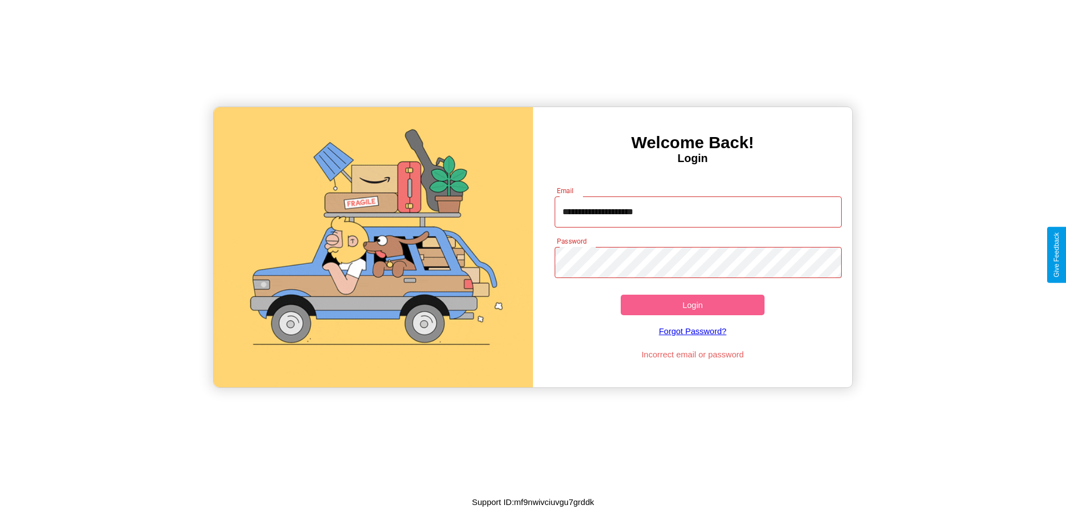  What do you see at coordinates (373, 247) in the screenshot?
I see `img: gif` at bounding box center [373, 247].